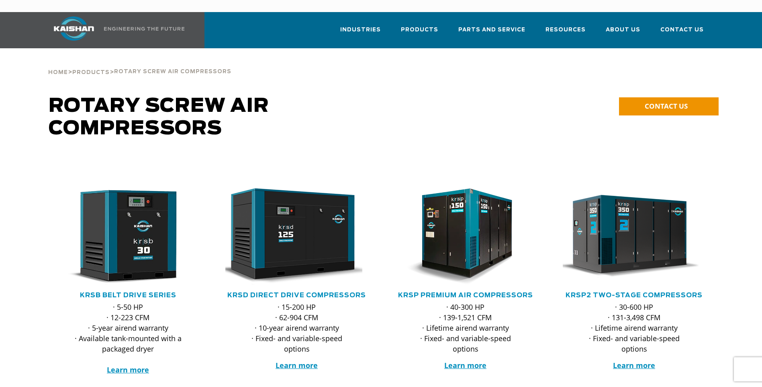 This screenshot has height=387, width=762. Describe the element at coordinates (128, 295) in the screenshot. I see `a: KRSB Belt Drive Series` at that location.